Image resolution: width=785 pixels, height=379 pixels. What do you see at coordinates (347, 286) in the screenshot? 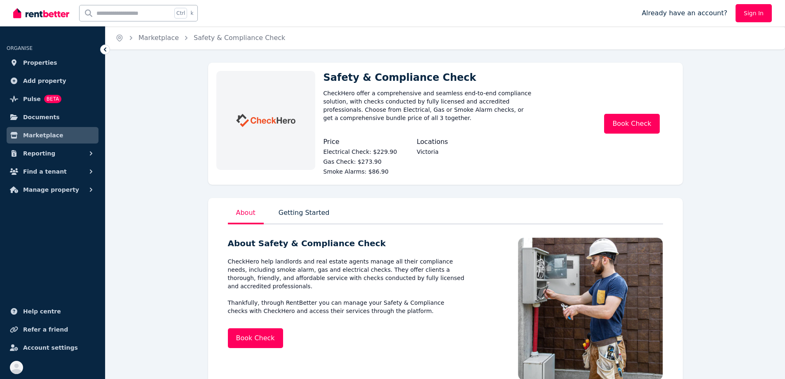
I see `p: CheckHero help landlords and real estate agents manage all their compliance needs, including smok...` at bounding box center [347, 286].